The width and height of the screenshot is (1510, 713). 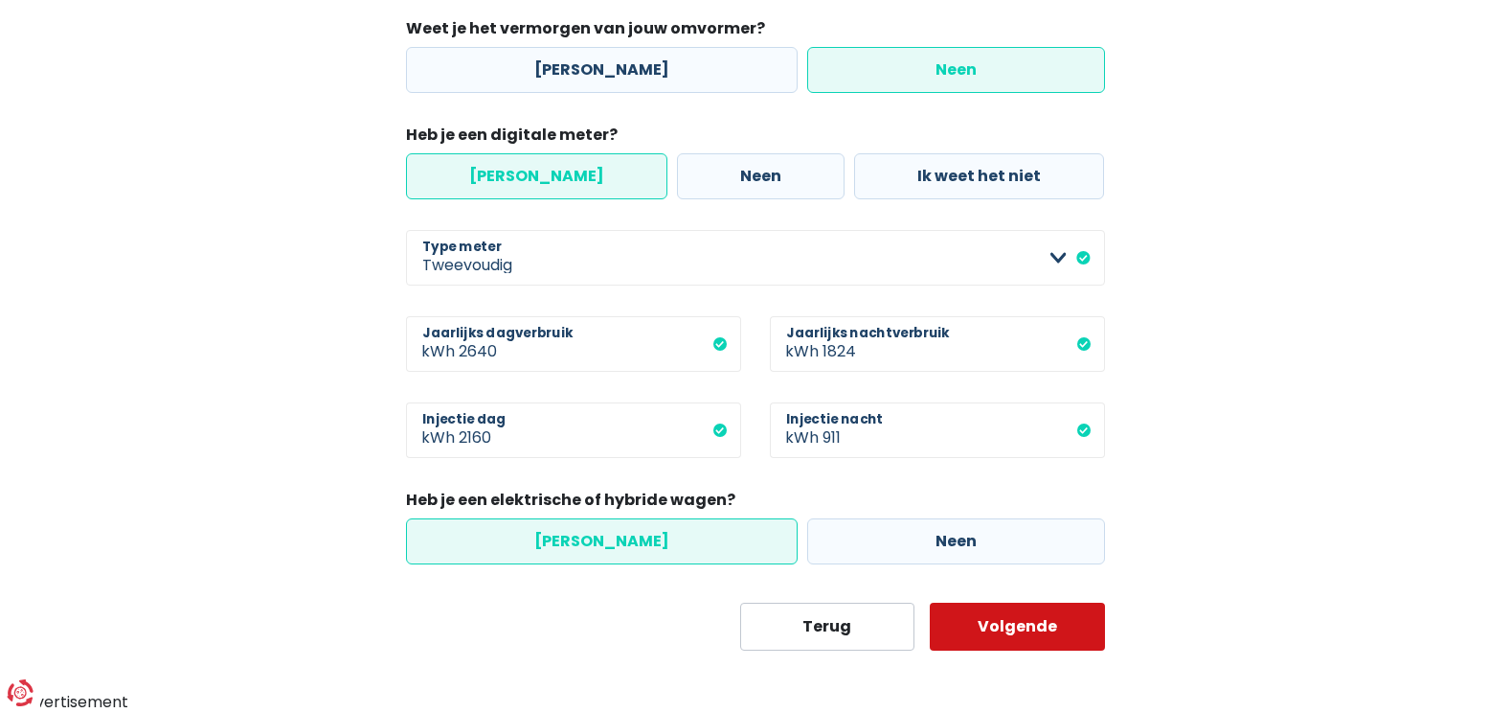 I want to click on legend: Heb je een elektrische of hybride wagen?, so click(x=756, y=503).